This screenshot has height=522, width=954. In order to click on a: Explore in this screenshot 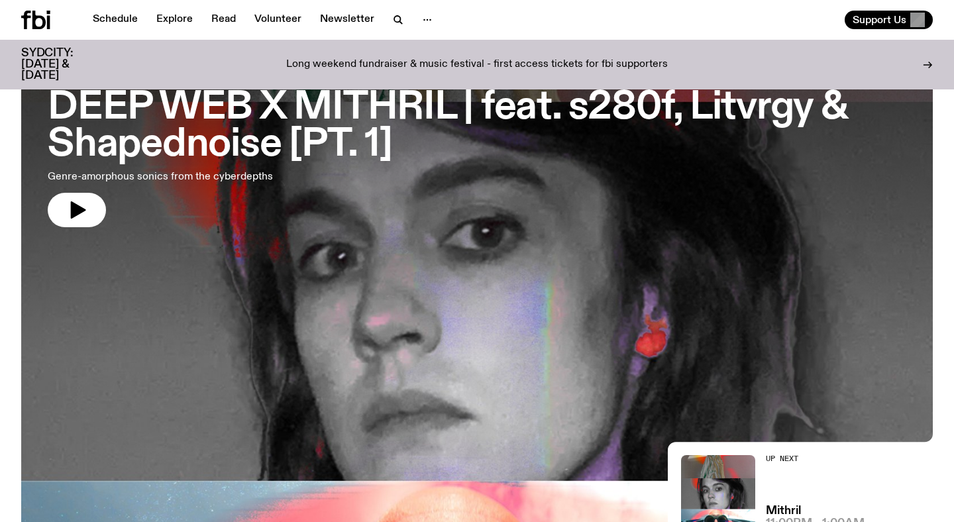, I will do `click(174, 20)`.